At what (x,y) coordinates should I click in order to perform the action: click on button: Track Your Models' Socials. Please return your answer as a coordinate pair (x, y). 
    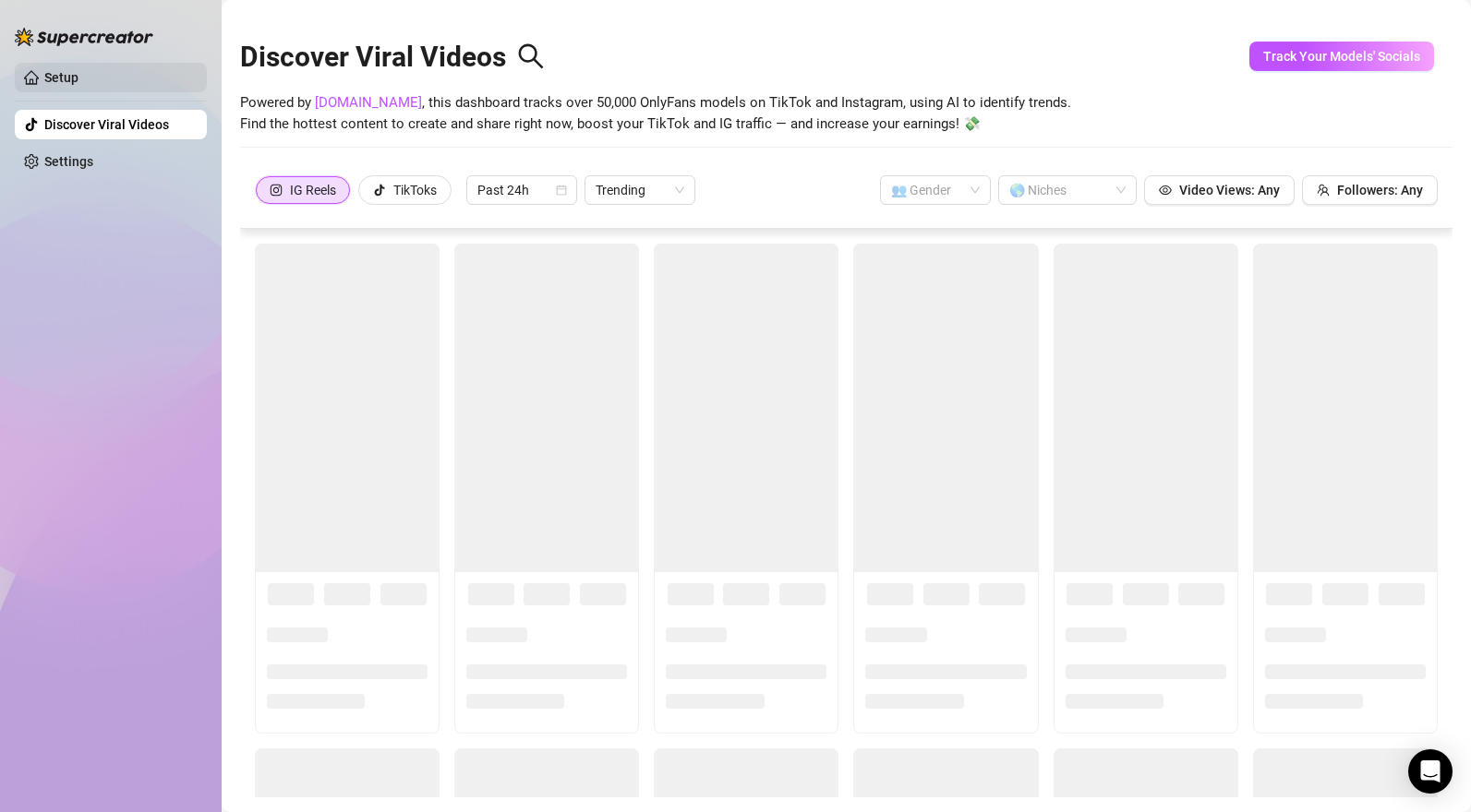
    Looking at the image, I should click on (1342, 57).